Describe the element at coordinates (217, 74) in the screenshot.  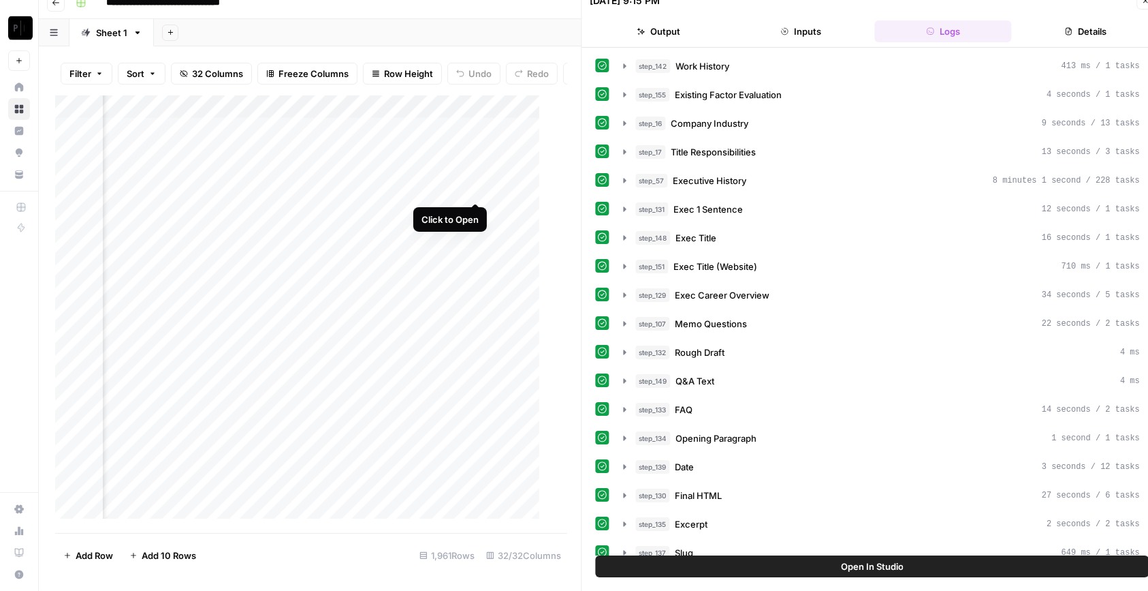
I see `span: 32 Columns` at that location.